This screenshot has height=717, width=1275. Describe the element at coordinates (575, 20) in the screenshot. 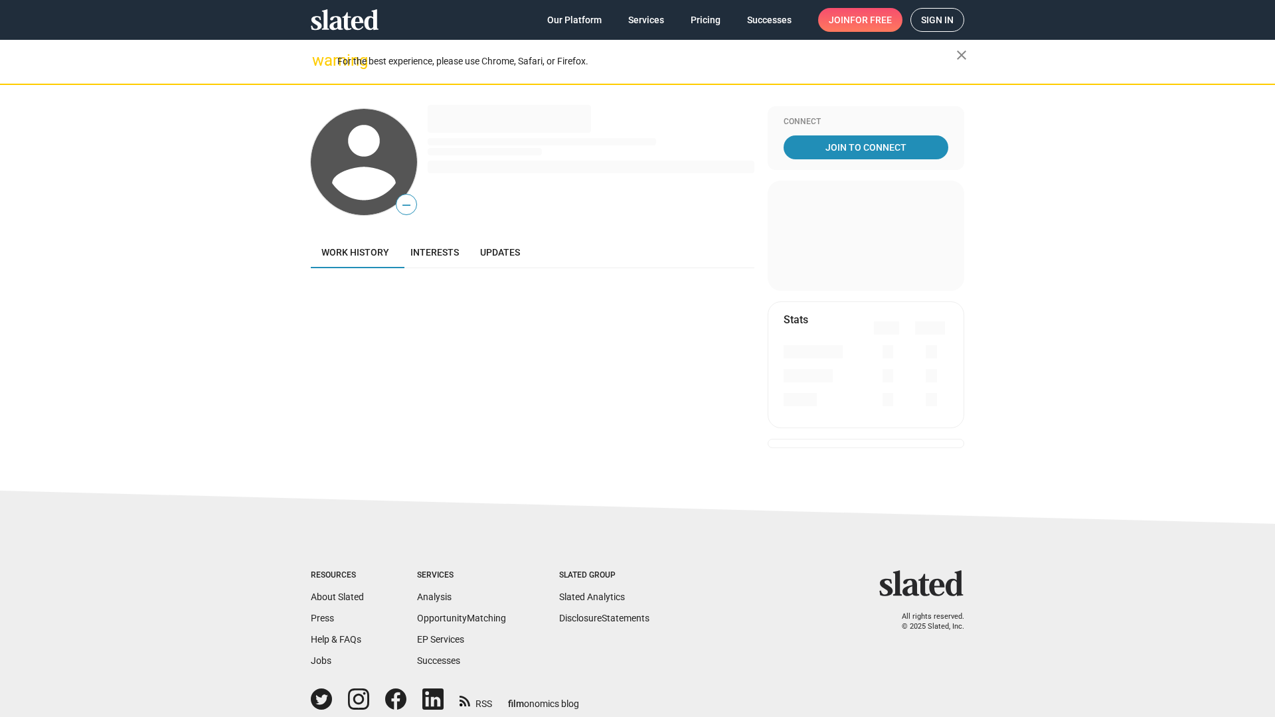

I see `span: Our Platform` at that location.